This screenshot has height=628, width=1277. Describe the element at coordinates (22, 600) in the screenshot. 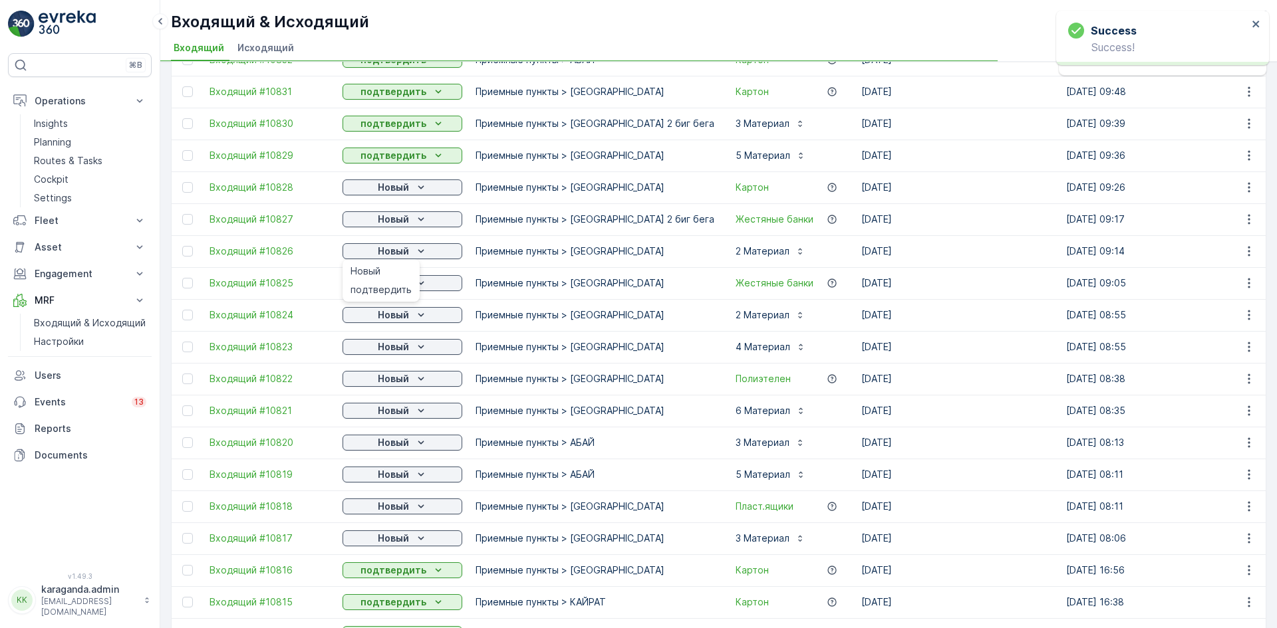

I see `div: KK` at that location.